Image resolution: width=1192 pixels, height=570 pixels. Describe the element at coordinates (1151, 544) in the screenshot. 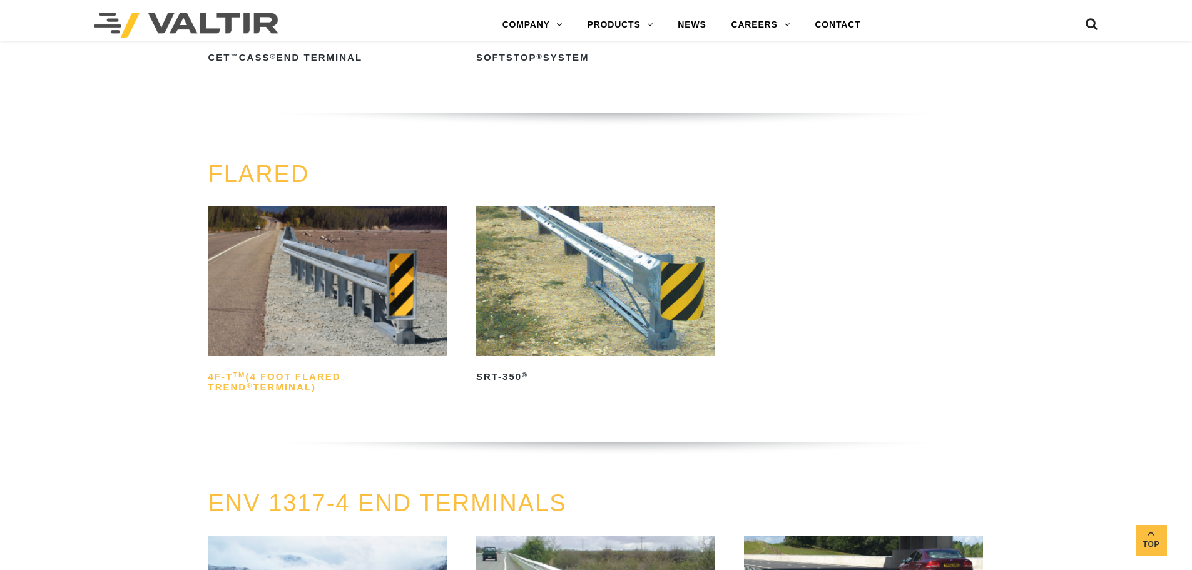

I see `span: Top` at that location.